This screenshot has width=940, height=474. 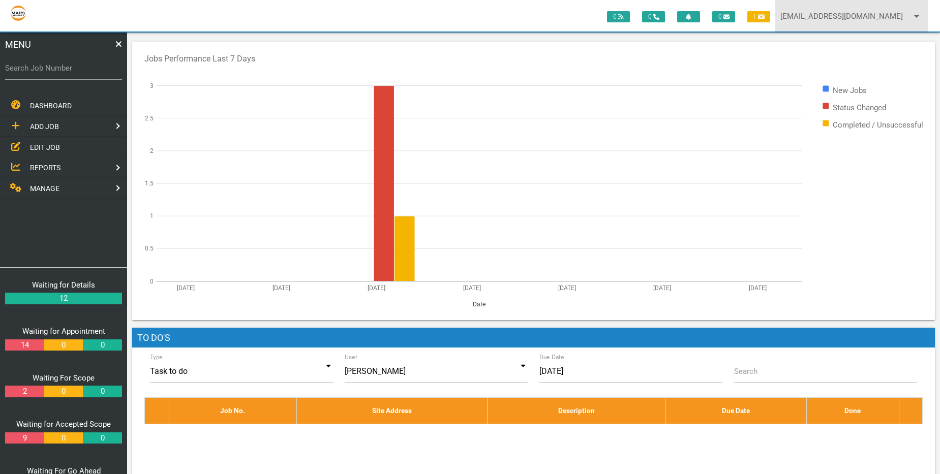 I want to click on th: Done, so click(x=852, y=411).